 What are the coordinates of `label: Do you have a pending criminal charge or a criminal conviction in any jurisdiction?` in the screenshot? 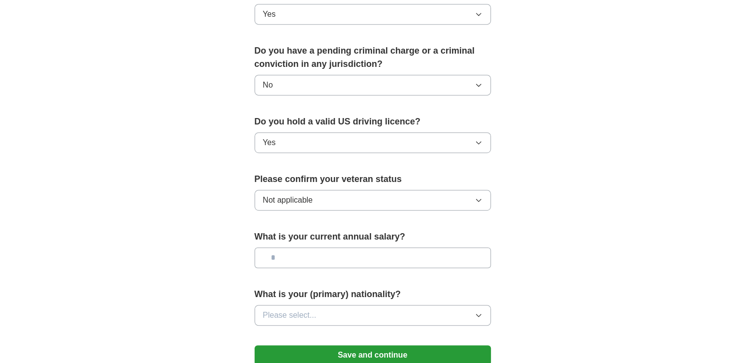 It's located at (373, 58).